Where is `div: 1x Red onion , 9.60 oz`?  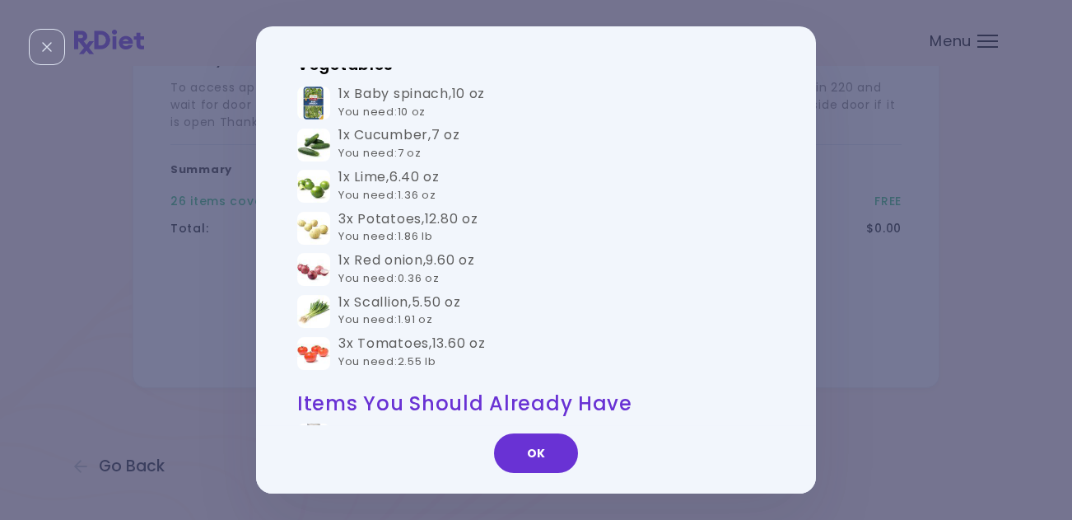
div: 1x Red onion , 9.60 oz is located at coordinates (406, 269).